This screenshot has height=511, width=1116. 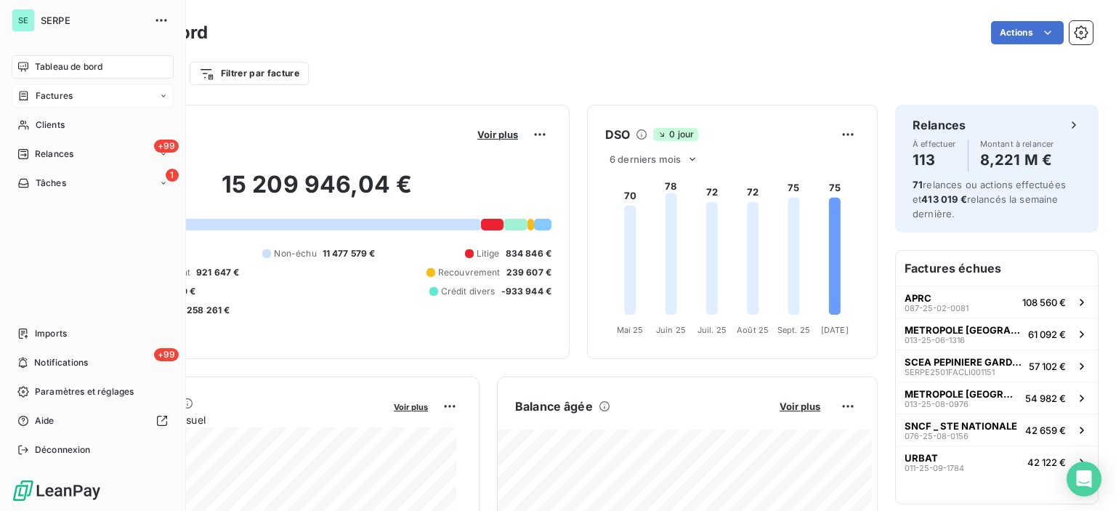 I want to click on span: 013-25-08-0976, so click(x=936, y=404).